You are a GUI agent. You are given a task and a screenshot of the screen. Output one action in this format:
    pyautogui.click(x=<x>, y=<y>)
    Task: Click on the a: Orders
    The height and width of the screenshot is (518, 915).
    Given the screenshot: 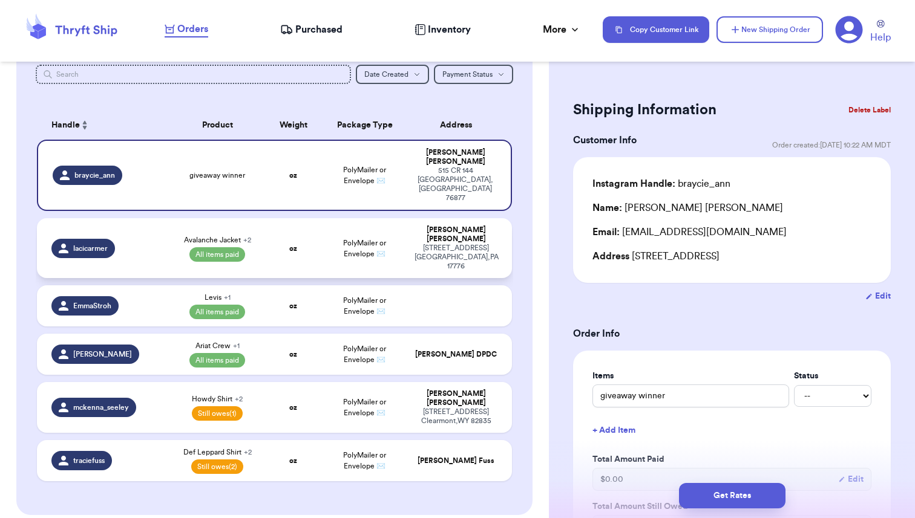 What is the action you would take?
    pyautogui.click(x=186, y=30)
    